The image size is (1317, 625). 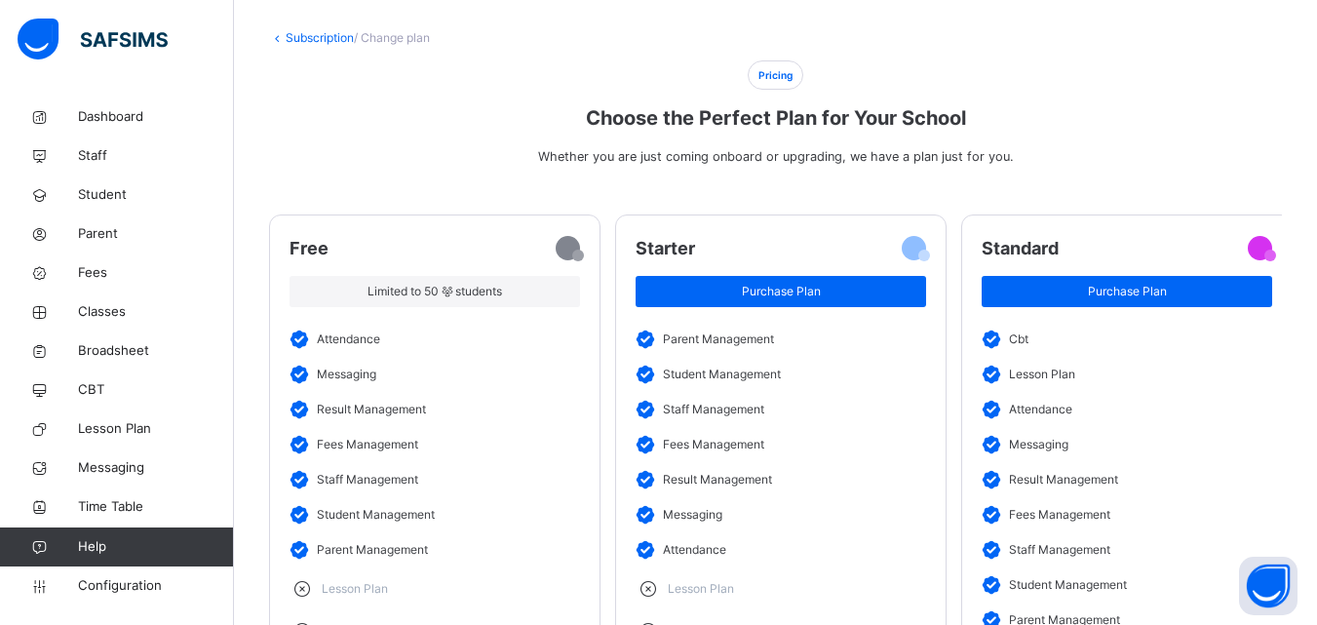 What do you see at coordinates (1127, 339) in the screenshot?
I see `li: cbt` at bounding box center [1127, 339].